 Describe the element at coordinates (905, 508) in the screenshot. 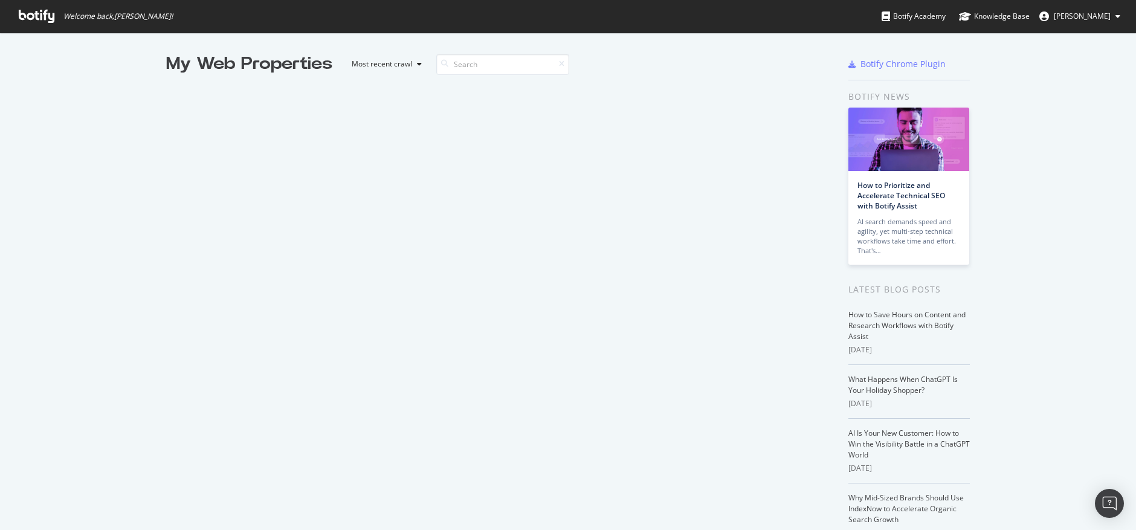

I see `a: Why Mid-Sized Brands Should Use IndexNow to Accelerate Organic Search Growth` at that location.